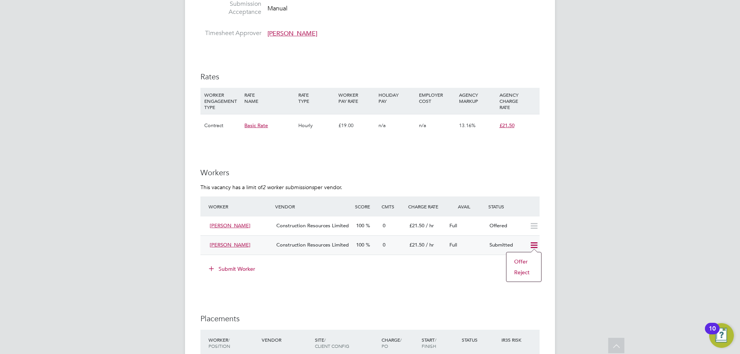  I want to click on div: Score, so click(366, 207).